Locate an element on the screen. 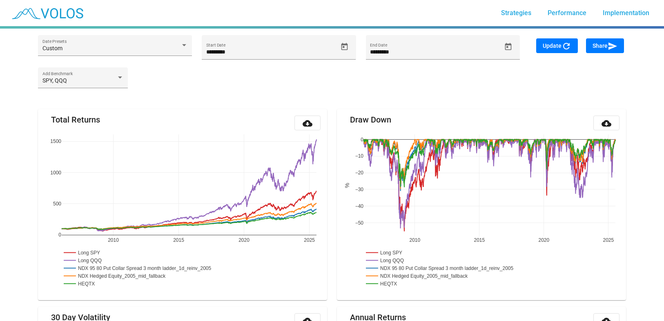 The width and height of the screenshot is (664, 321). a: Strategies is located at coordinates (516, 13).